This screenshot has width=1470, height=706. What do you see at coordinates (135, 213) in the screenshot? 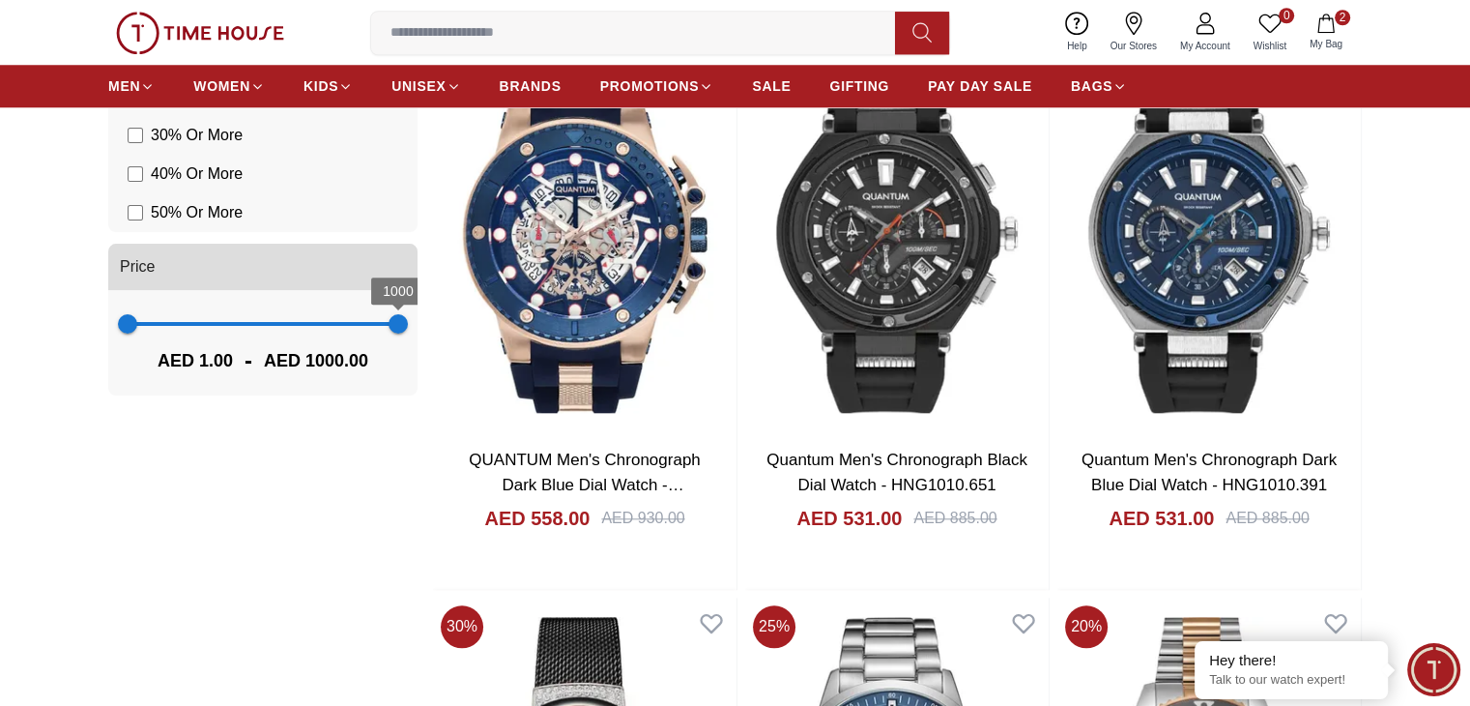
I see `input: 50% Or More` at bounding box center [135, 213].